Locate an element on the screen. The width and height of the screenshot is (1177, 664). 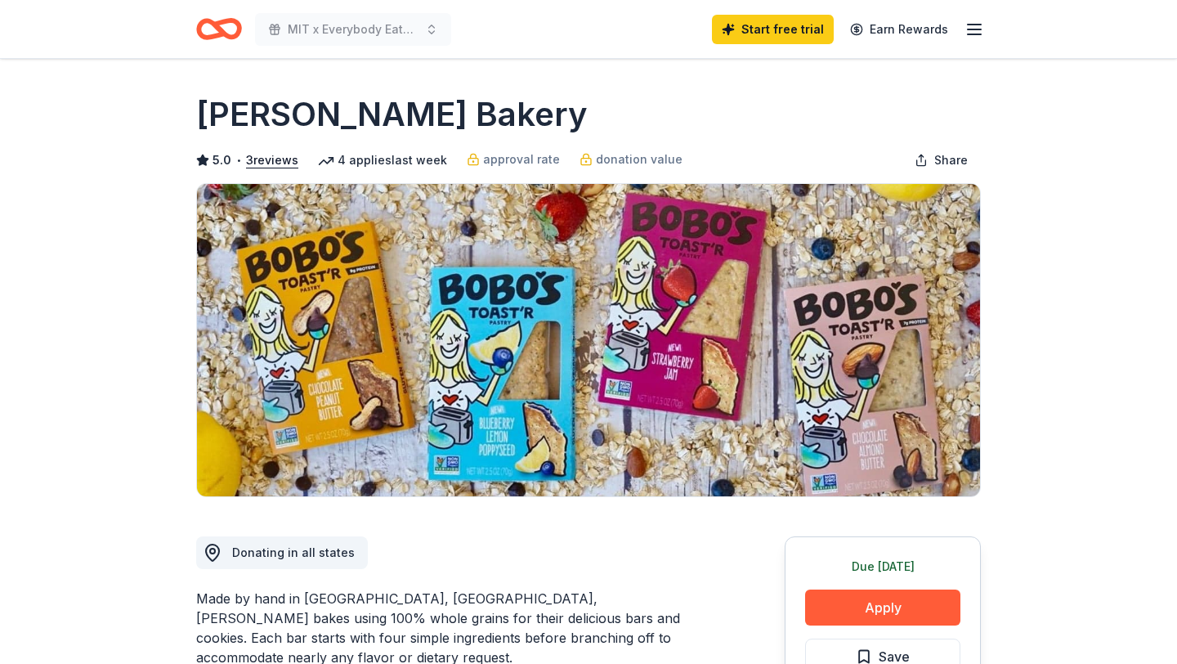
a: approval rate is located at coordinates (513, 159).